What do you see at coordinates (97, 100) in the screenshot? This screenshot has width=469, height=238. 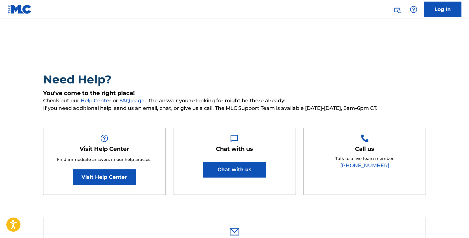 I see `a: Help Center` at bounding box center [97, 100].